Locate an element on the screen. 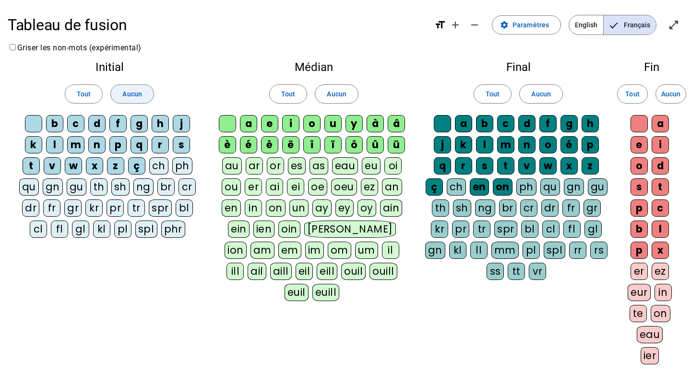 This screenshot has width=691, height=373. div: um is located at coordinates (367, 251).